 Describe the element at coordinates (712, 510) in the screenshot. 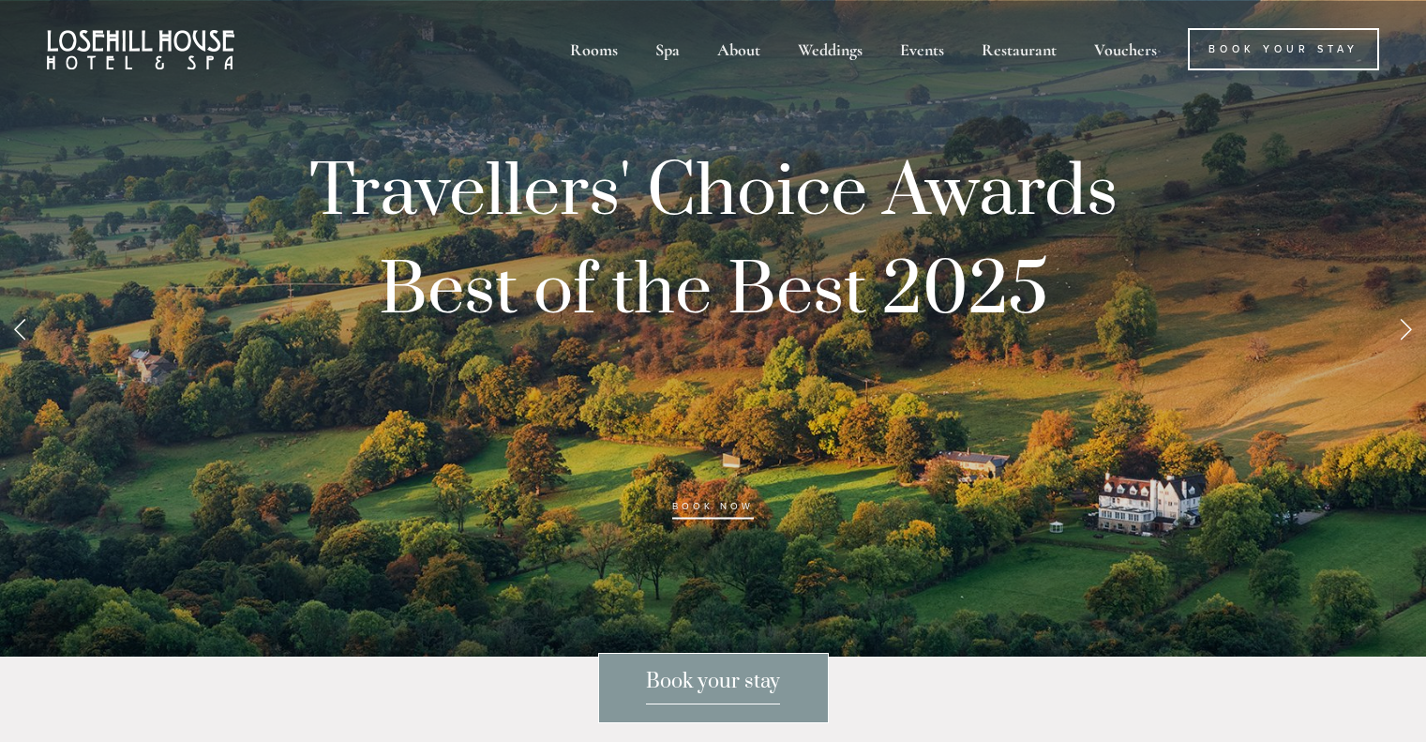

I see `a: BOOK NOW` at that location.